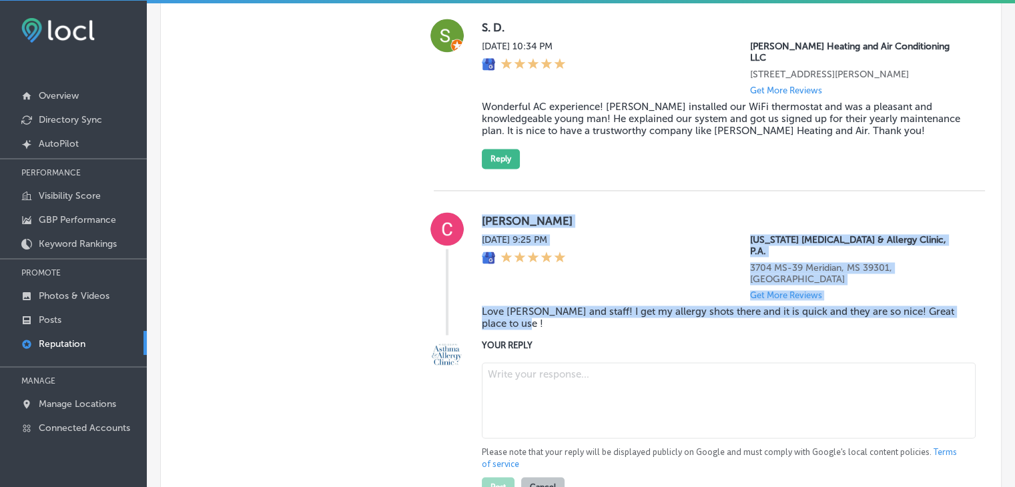 This screenshot has height=487, width=1015. Describe the element at coordinates (186, 83) in the screenshot. I see `div: Keywords by Traffic` at that location.